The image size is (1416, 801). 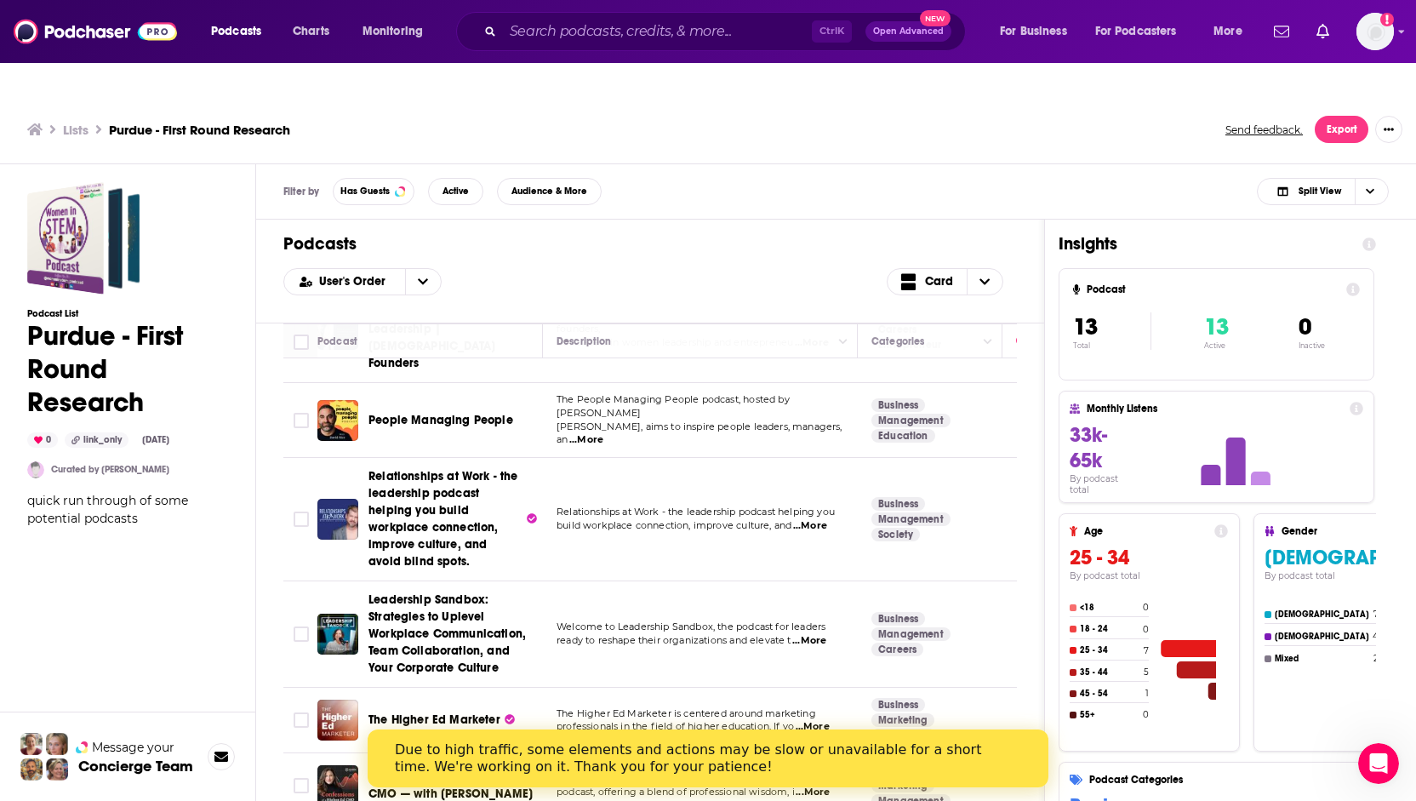 What do you see at coordinates (392, 31) in the screenshot?
I see `span: Monitoring` at bounding box center [392, 31].